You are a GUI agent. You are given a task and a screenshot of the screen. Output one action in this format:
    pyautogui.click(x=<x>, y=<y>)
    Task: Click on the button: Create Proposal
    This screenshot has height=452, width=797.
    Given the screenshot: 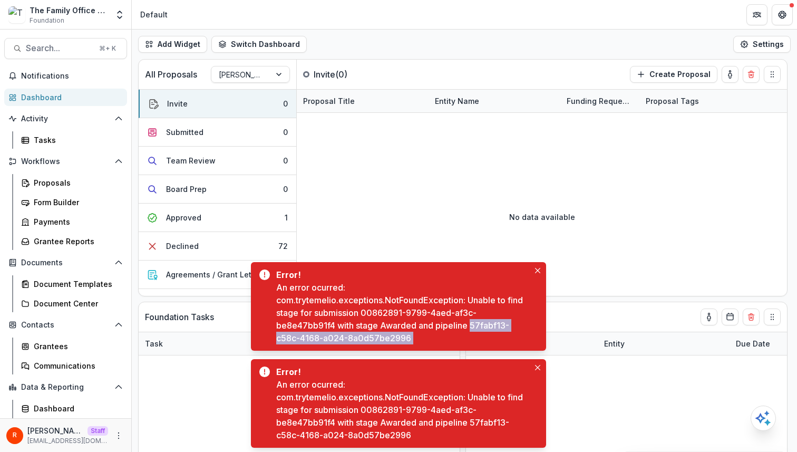 What is the action you would take?
    pyautogui.click(x=674, y=74)
    